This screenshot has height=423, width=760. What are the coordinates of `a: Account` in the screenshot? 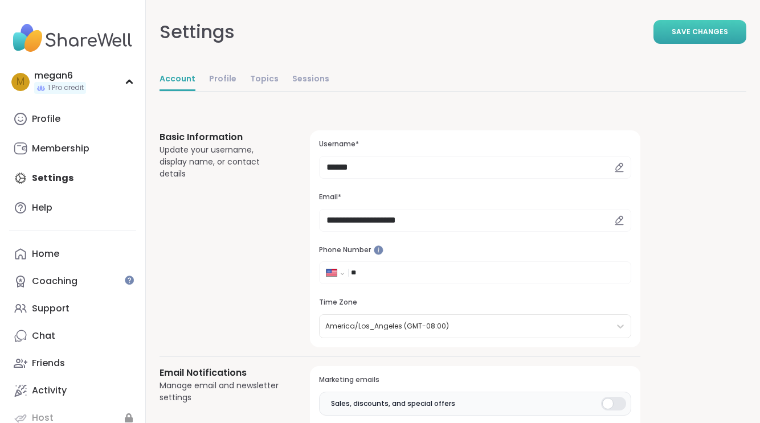 It's located at (177, 80).